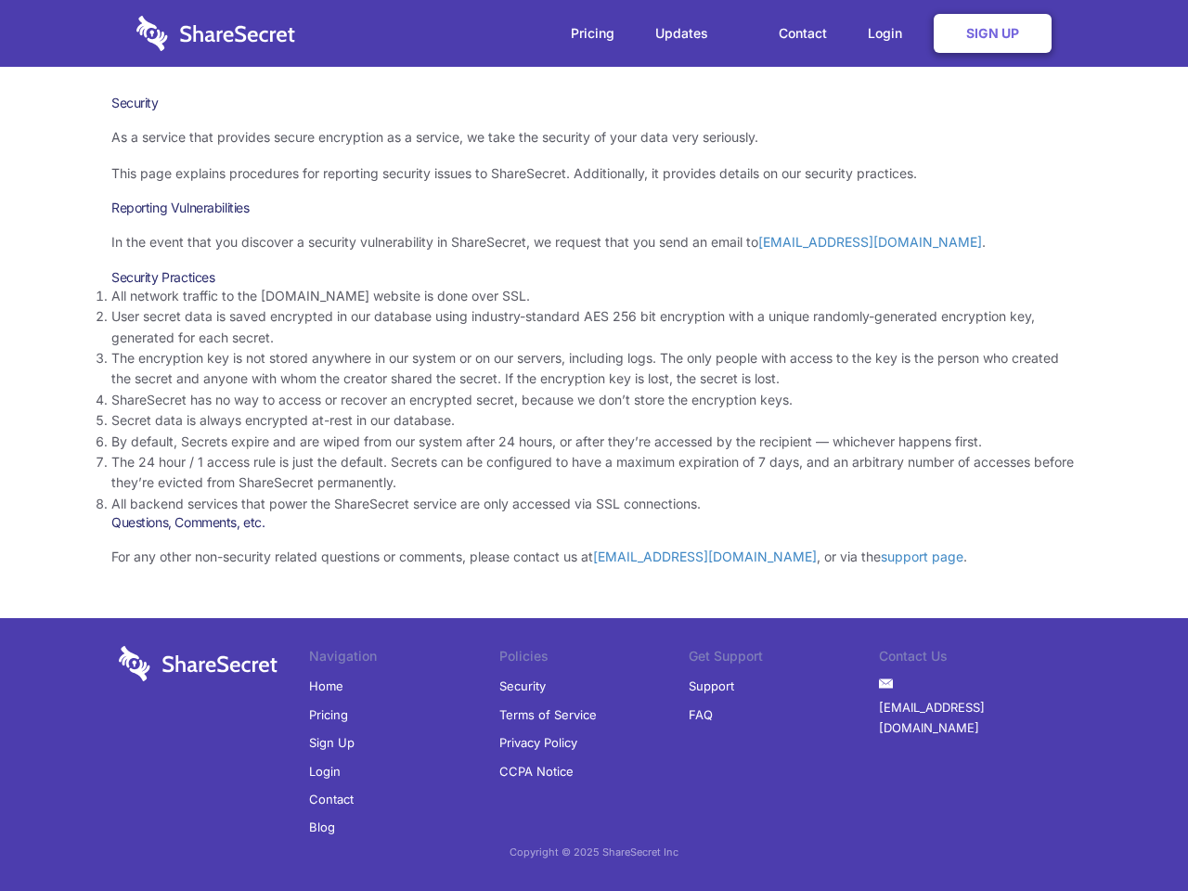  What do you see at coordinates (594, 442) in the screenshot?
I see `li: By default, Secrets expire and are wiped from our system after 24 hours, or after they’re accesse...` at bounding box center [594, 442].